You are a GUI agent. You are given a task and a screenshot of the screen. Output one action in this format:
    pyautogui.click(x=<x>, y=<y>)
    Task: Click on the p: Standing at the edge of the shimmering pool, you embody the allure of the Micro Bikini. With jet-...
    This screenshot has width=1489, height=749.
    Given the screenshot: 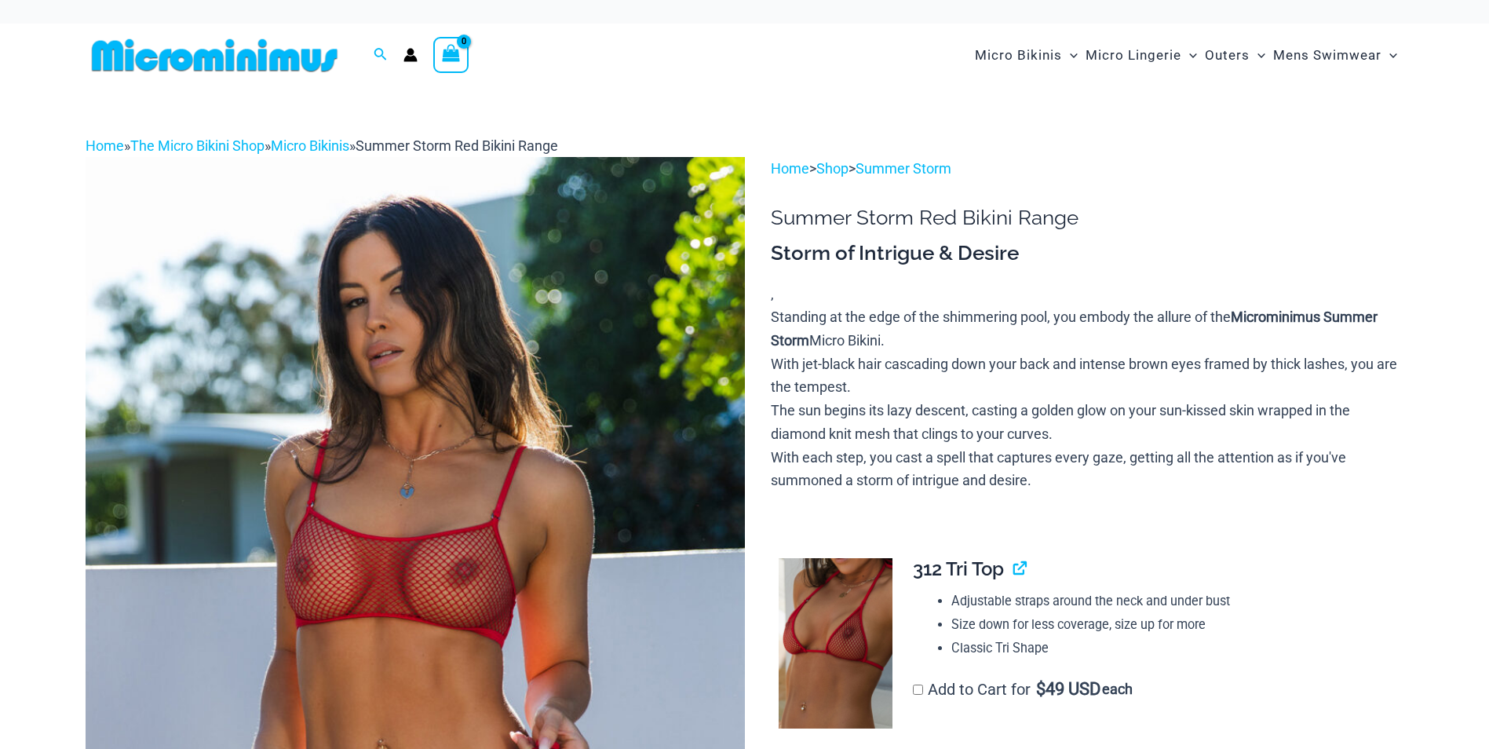 What is the action you would take?
    pyautogui.click(x=1087, y=399)
    